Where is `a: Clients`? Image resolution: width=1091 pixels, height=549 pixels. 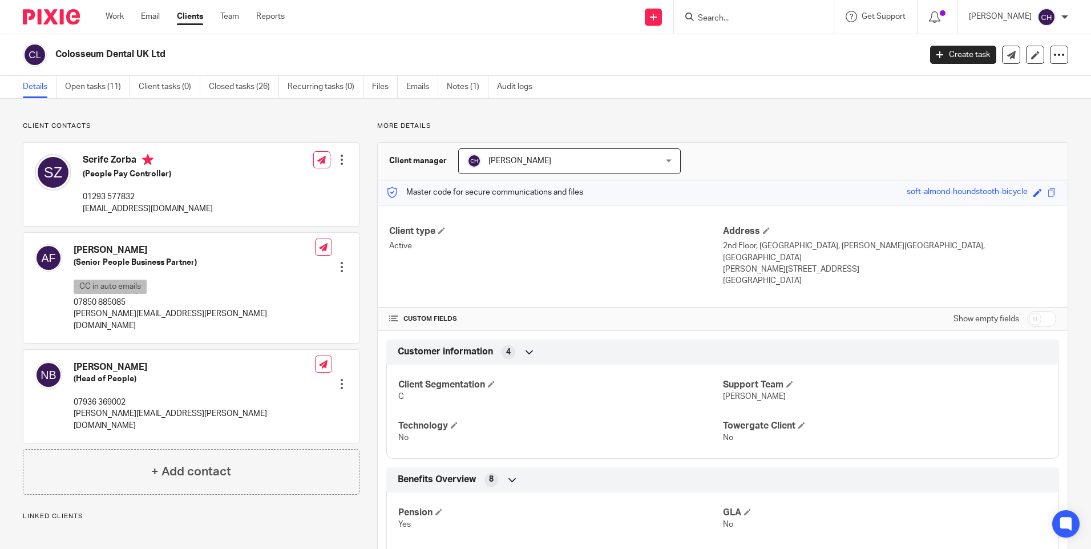
a: Clients is located at coordinates (190, 17).